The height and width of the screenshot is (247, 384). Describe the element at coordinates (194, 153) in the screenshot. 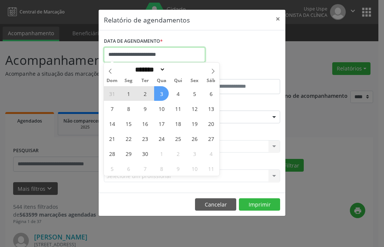

I see `span: Outubro 3, 2025` at that location.